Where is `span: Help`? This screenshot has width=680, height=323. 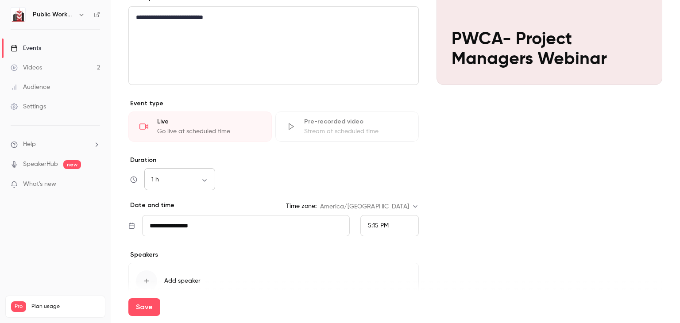
span: Help is located at coordinates (29, 144).